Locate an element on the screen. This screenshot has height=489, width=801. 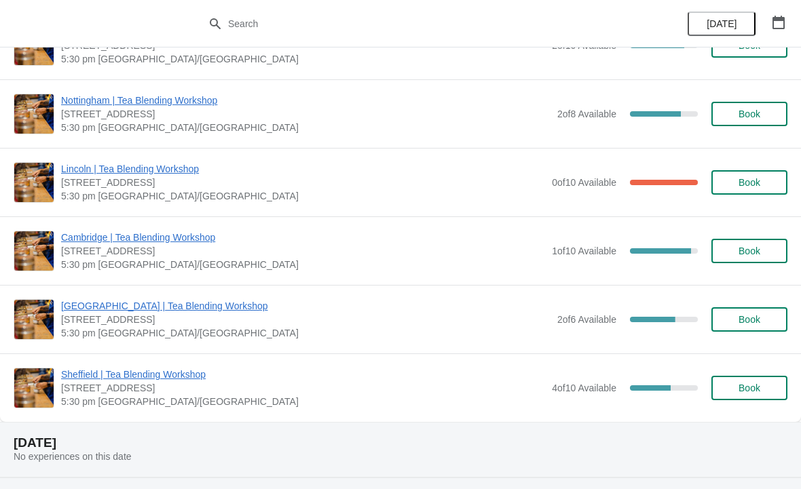
span: 1 of 10 Available is located at coordinates (584, 251).